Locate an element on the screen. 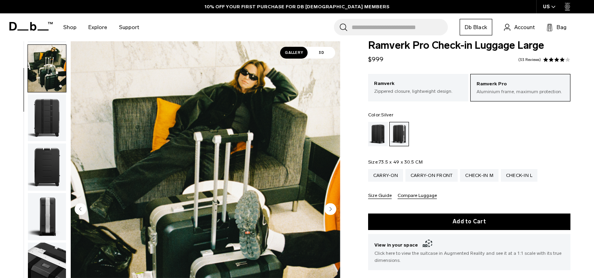 The image size is (594, 278). a: 33 reviews is located at coordinates (530, 60).